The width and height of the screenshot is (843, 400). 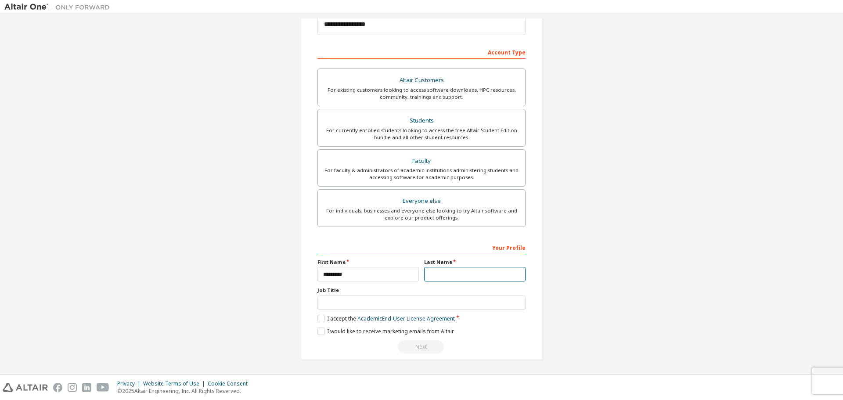 What do you see at coordinates (230, 384) in the screenshot?
I see `div: Cookie Consent` at bounding box center [230, 384].